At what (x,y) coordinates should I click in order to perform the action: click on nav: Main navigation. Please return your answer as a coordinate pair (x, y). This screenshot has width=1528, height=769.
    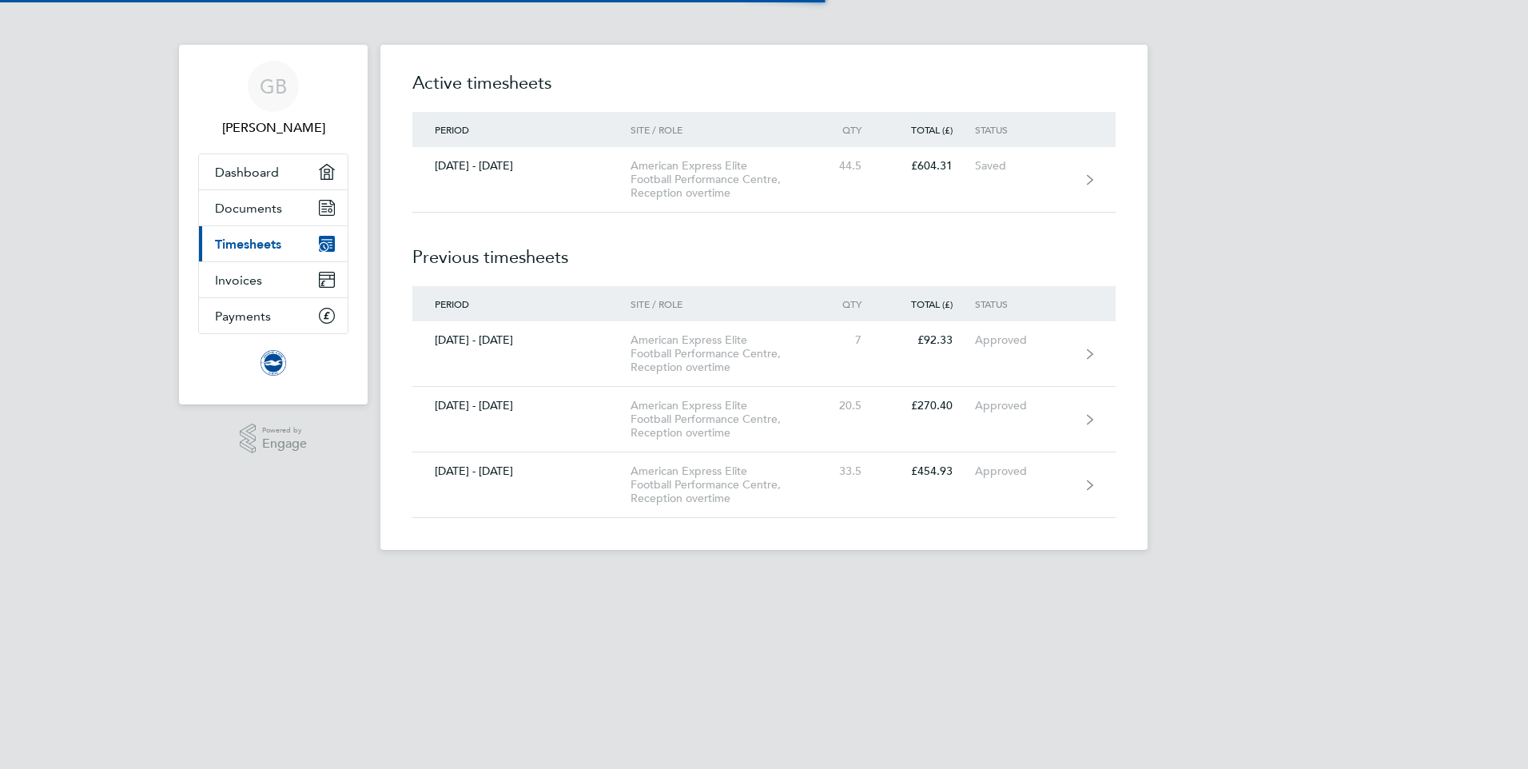
    Looking at the image, I should click on (273, 225).